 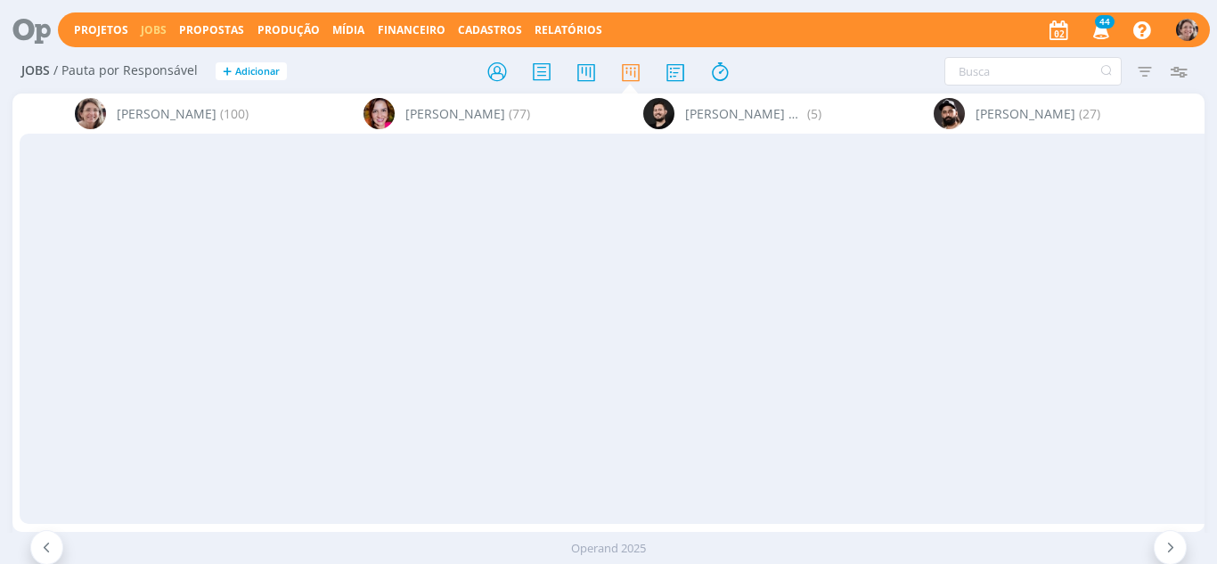 I want to click on a: Mídia, so click(x=348, y=29).